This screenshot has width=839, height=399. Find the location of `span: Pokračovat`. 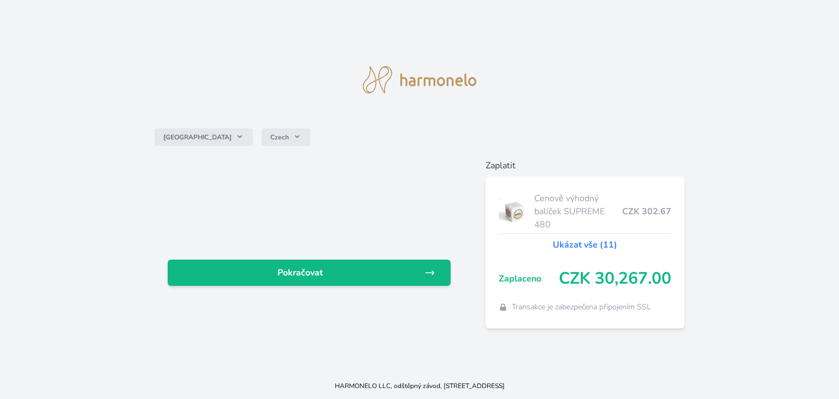

span: Pokračovat is located at coordinates (300, 273).